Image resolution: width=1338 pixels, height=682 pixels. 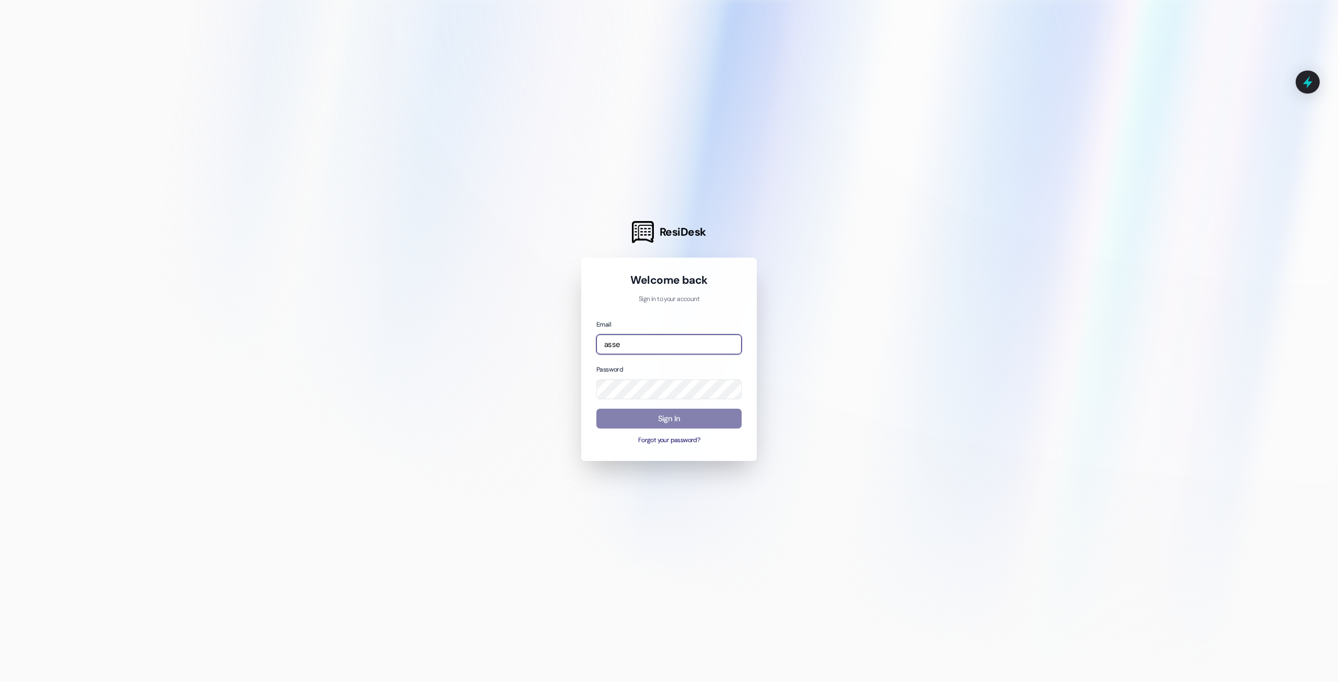 What do you see at coordinates (669, 344) in the screenshot?
I see `input: name@example.com` at bounding box center [669, 344].